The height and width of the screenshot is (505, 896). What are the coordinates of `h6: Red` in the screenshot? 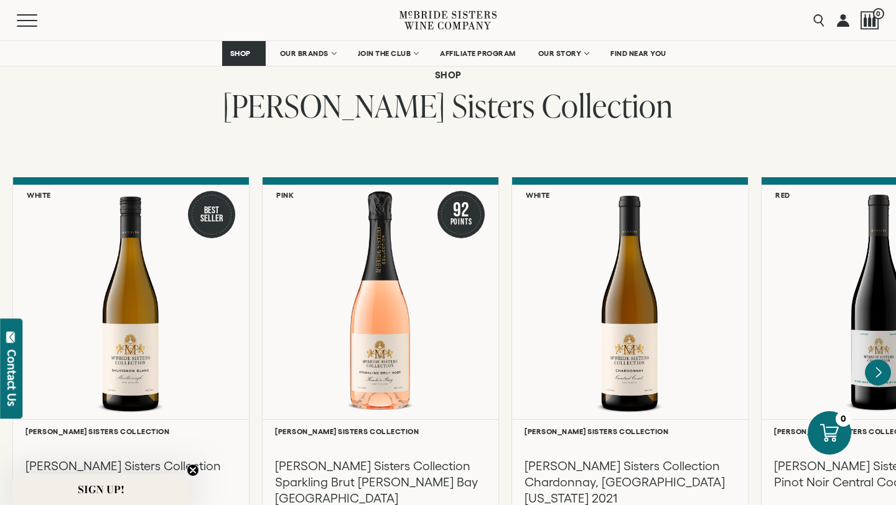 It's located at (782, 195).